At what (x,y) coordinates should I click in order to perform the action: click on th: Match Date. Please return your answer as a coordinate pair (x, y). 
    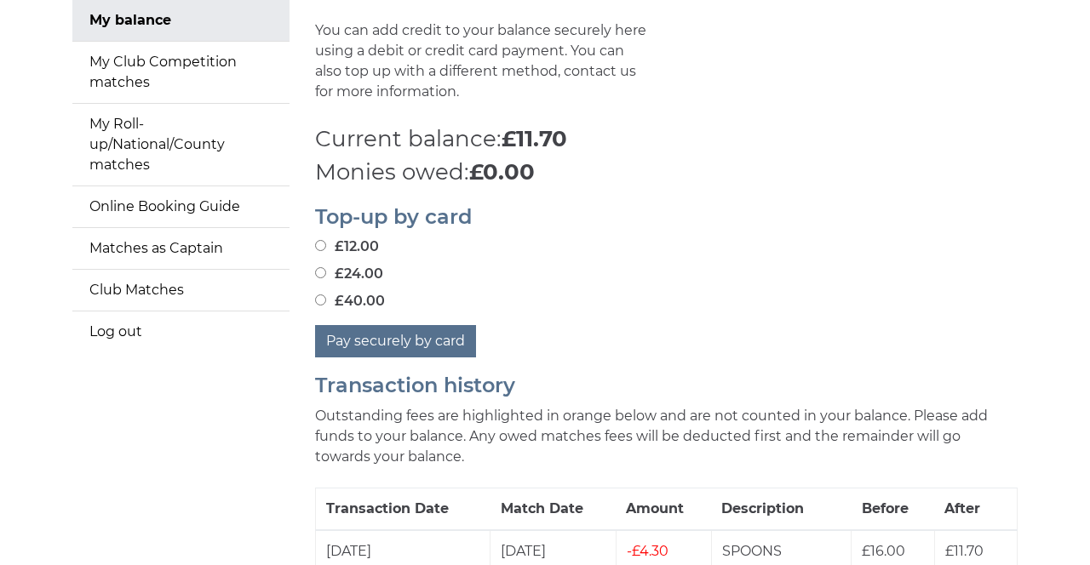
    Looking at the image, I should click on (553, 509).